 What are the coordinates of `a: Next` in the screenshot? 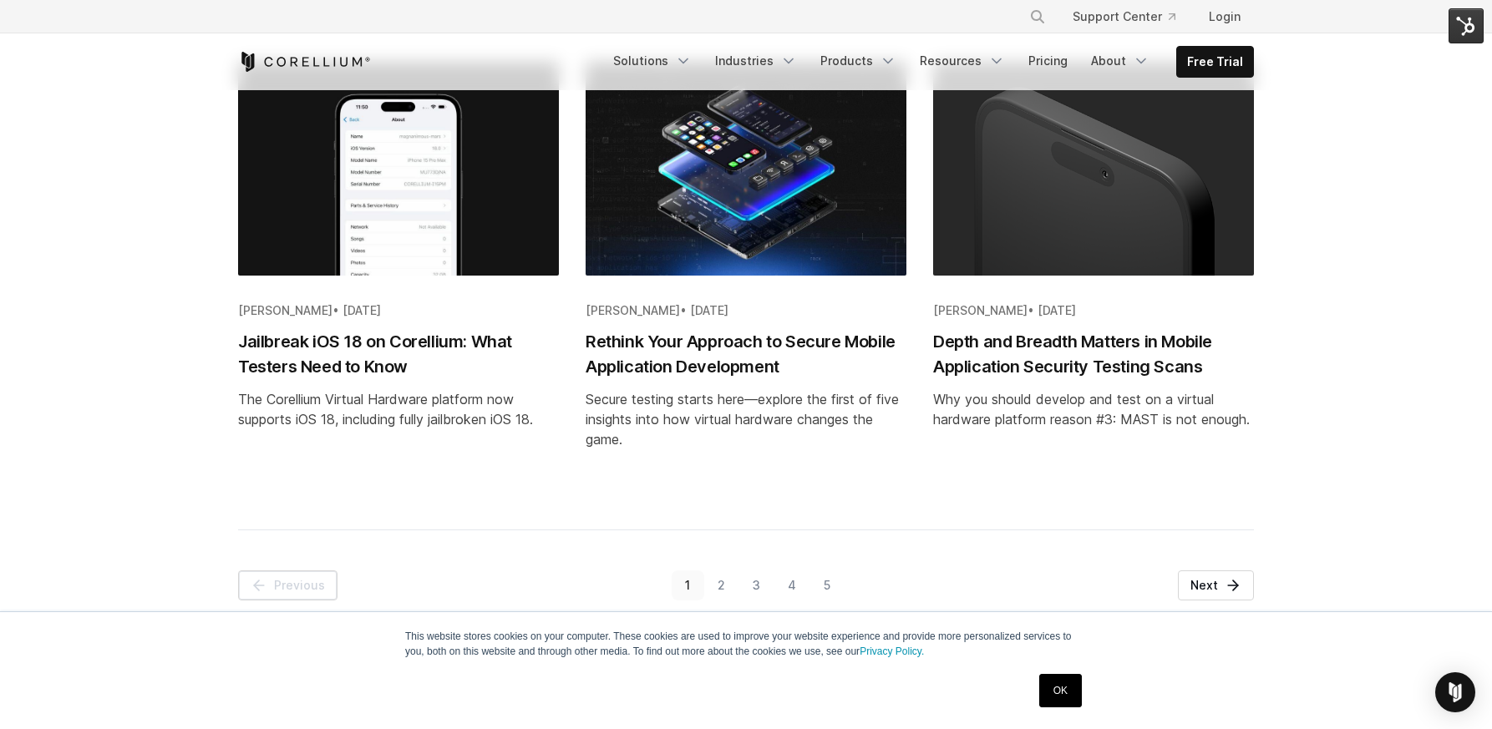 It's located at (1216, 586).